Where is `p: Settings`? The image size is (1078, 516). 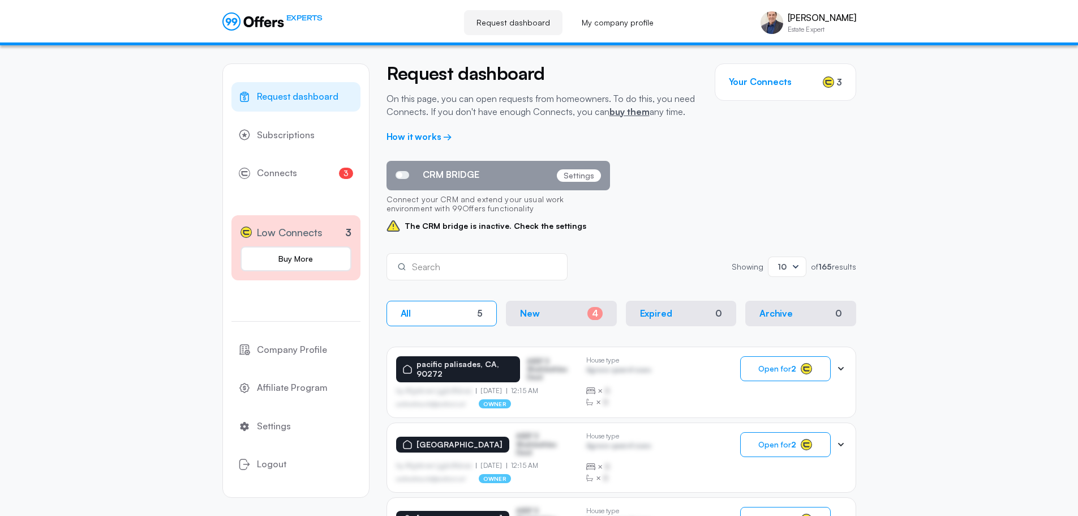 p: Settings is located at coordinates (579, 175).